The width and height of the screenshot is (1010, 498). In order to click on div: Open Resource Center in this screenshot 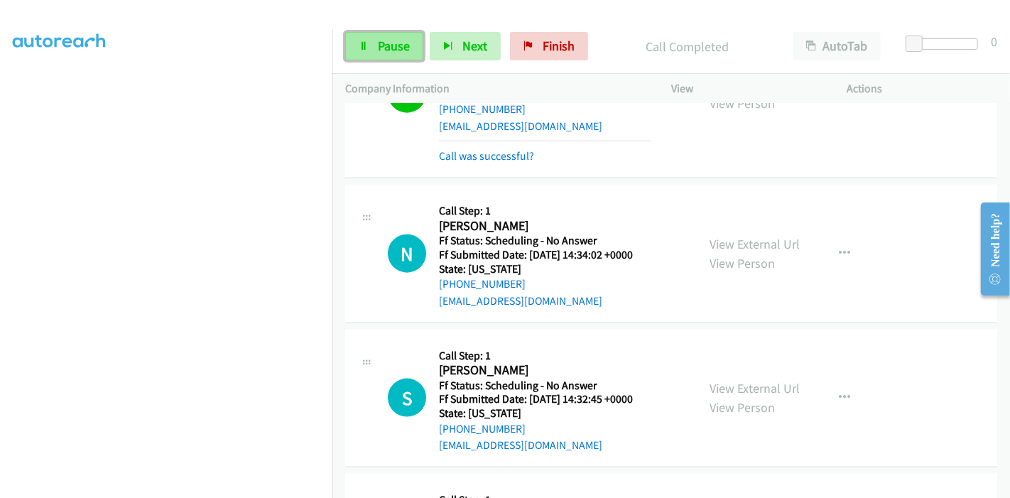, I will do `click(26, 56)`.